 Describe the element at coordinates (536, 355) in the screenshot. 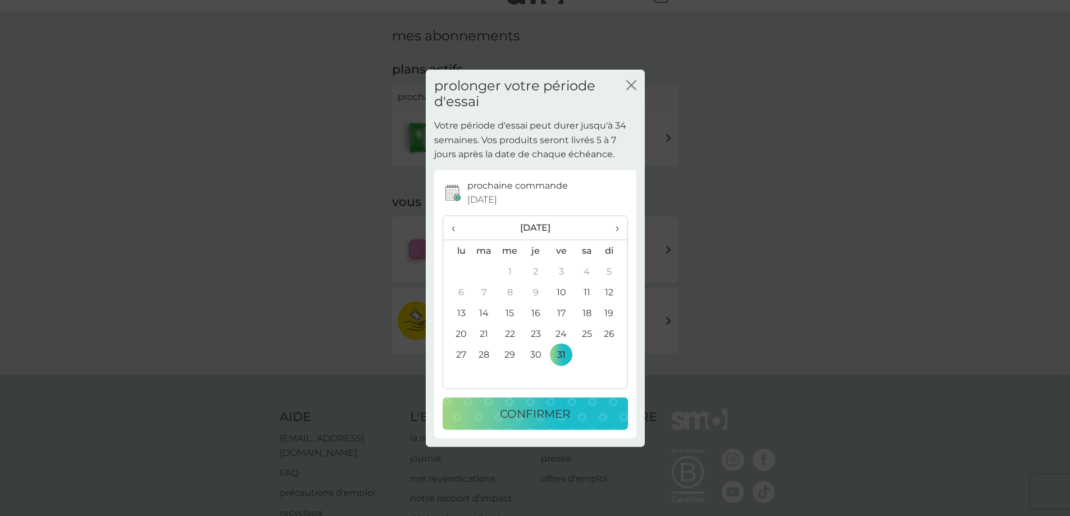

I see `td: 30` at that location.